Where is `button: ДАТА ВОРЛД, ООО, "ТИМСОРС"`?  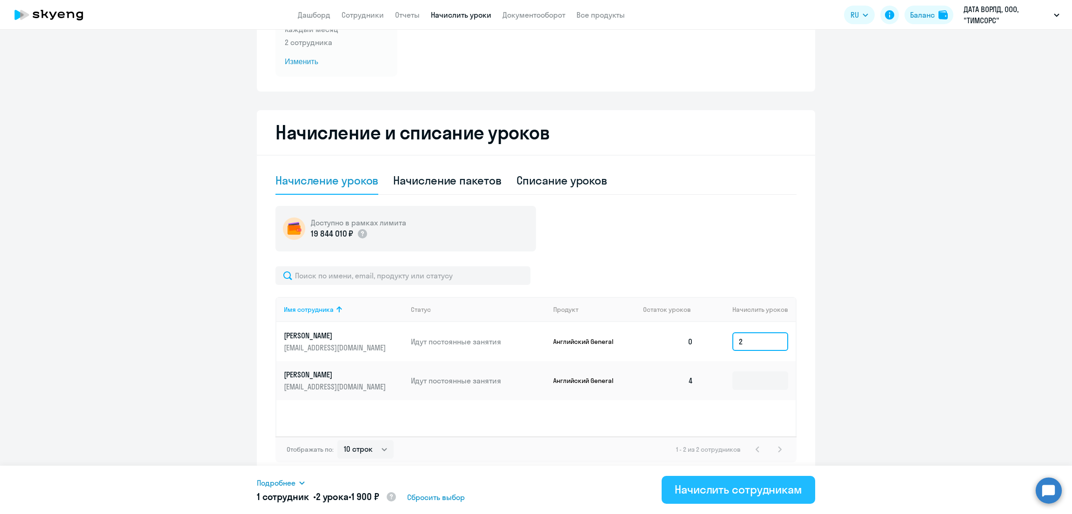 button: ДАТА ВОРЛД, ООО, "ТИМСОРС" is located at coordinates (1011, 15).